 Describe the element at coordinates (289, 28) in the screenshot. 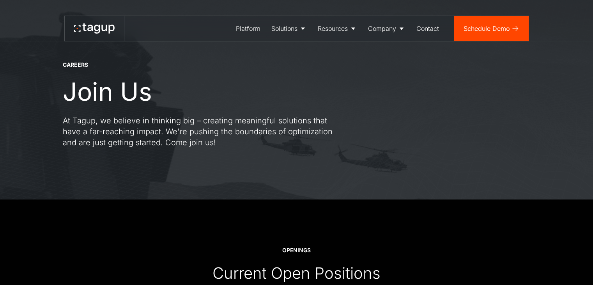

I see `a: Solutions` at that location.